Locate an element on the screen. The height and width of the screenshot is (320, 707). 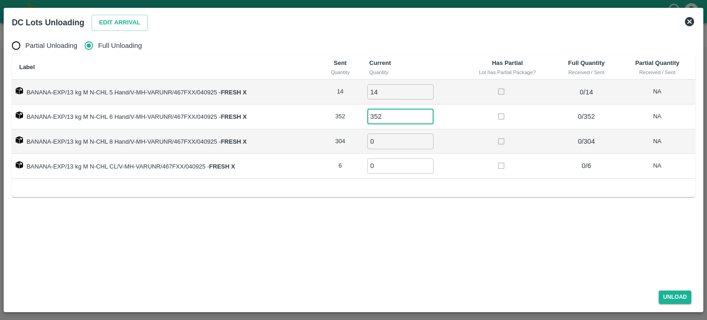
td: 304 is located at coordinates (340, 142).